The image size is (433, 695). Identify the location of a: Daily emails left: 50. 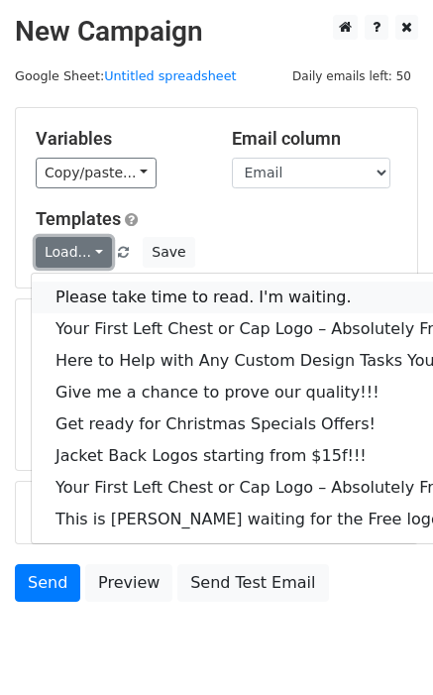
(352, 75).